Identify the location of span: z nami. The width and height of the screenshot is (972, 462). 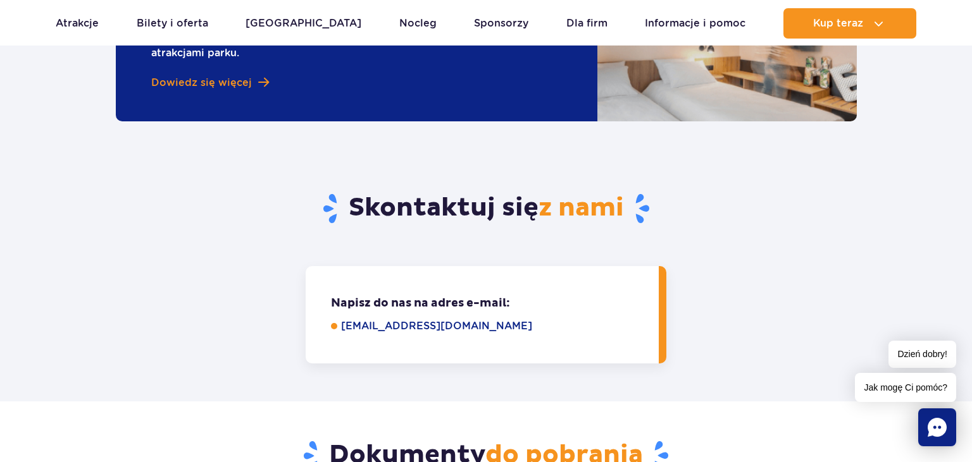
(581, 208).